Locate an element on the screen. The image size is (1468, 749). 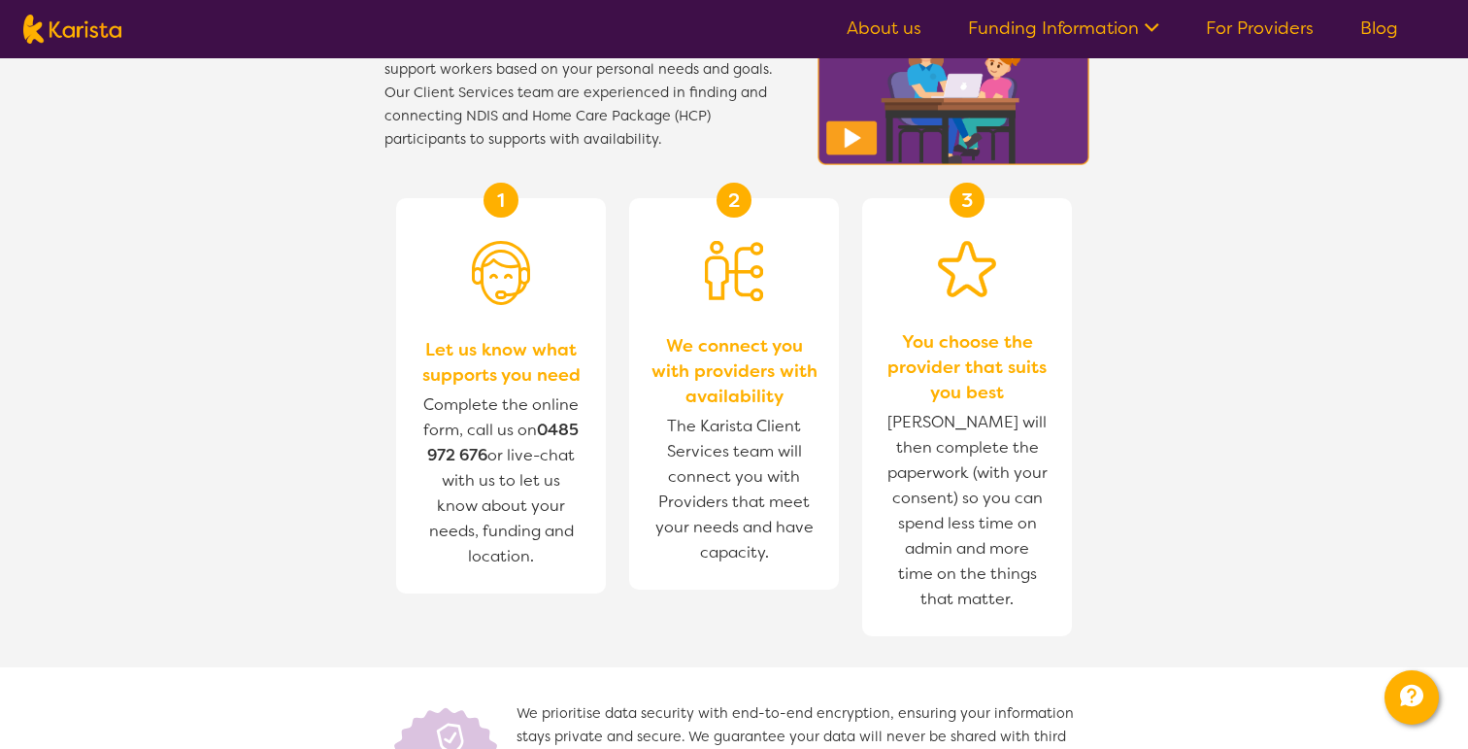
div: 2 is located at coordinates (734, 200).